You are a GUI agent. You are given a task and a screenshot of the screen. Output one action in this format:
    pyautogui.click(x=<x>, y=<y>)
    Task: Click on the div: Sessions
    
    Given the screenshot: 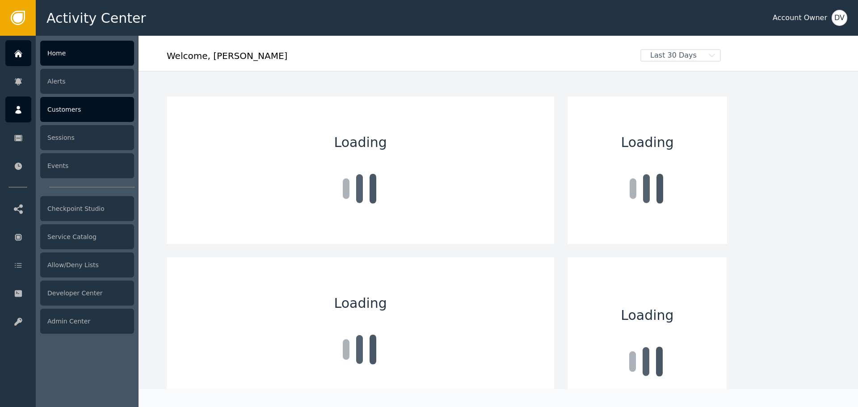 What is the action you would take?
    pyautogui.click(x=87, y=138)
    